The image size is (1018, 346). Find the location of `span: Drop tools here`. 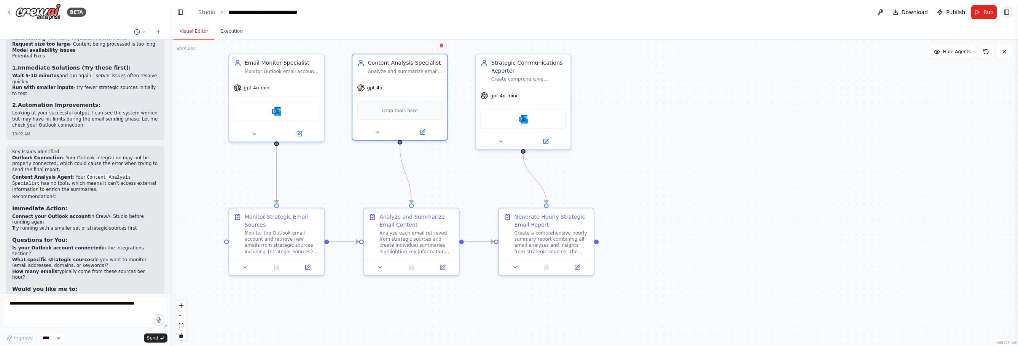

span: Drop tools here is located at coordinates (400, 111).